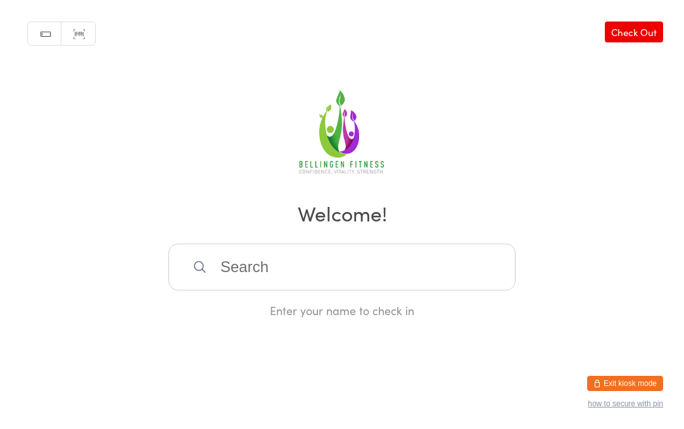 The height and width of the screenshot is (429, 684). Describe the element at coordinates (342, 213) in the screenshot. I see `h2: Welcome!` at that location.